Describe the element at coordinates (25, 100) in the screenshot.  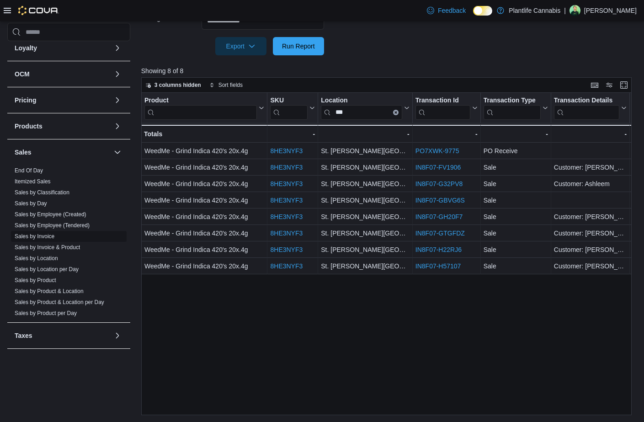
I see `h3: Pricing` at that location.